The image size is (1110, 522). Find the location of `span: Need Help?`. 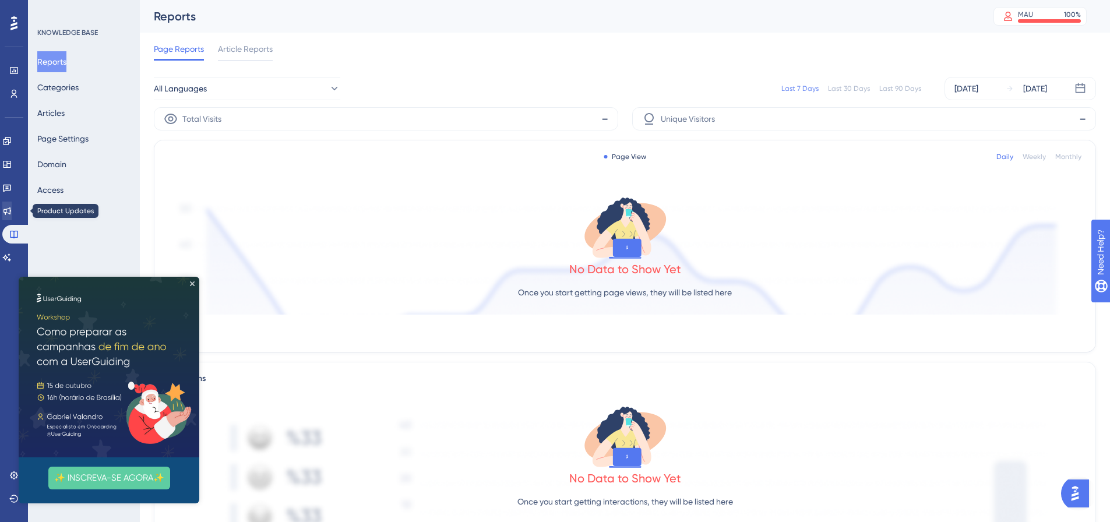

span: Need Help? is located at coordinates (50, 10).